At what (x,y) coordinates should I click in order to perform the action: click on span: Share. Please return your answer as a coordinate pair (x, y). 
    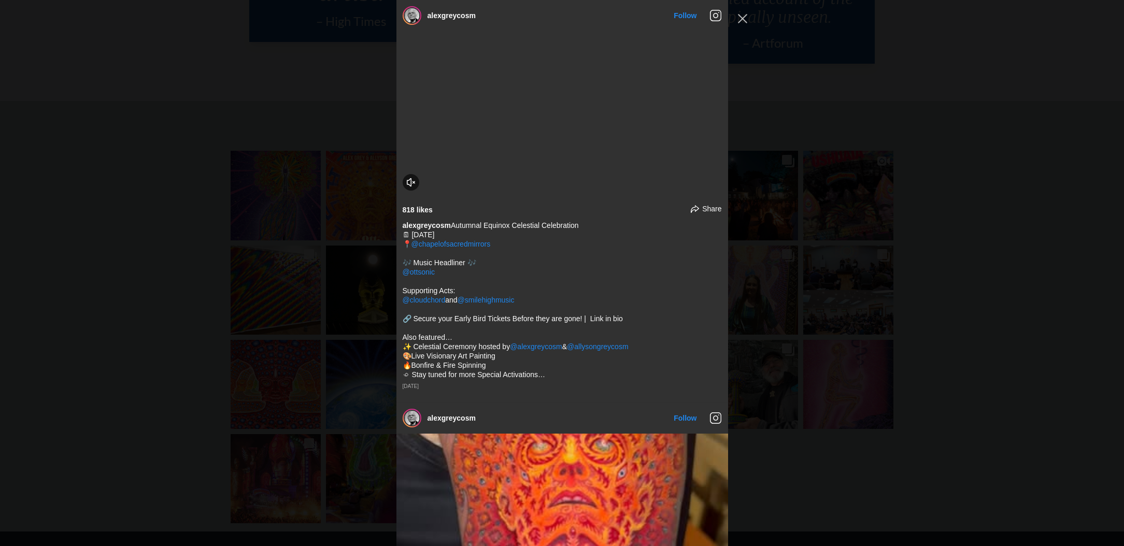
    Looking at the image, I should click on (712, 209).